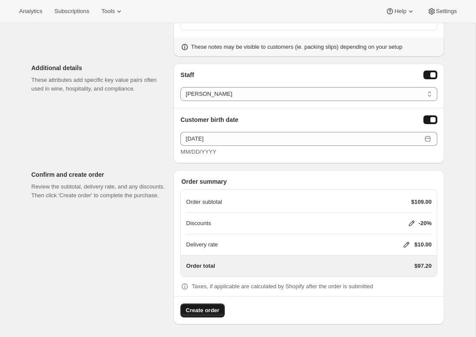  Describe the element at coordinates (112, 11) in the screenshot. I see `button: Tools` at that location.